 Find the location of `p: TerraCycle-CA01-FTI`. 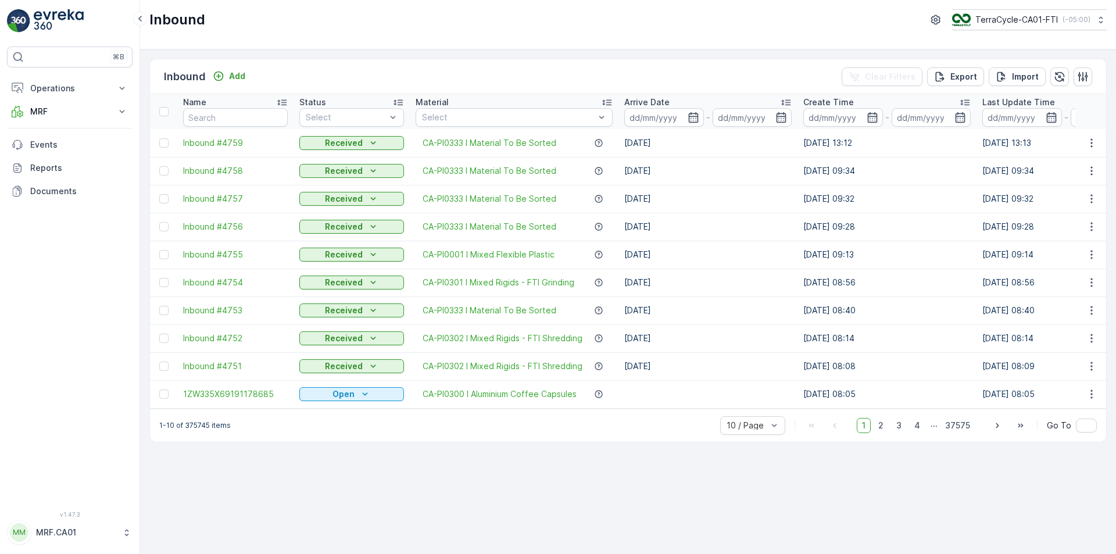

p: TerraCycle-CA01-FTI is located at coordinates (1016, 20).